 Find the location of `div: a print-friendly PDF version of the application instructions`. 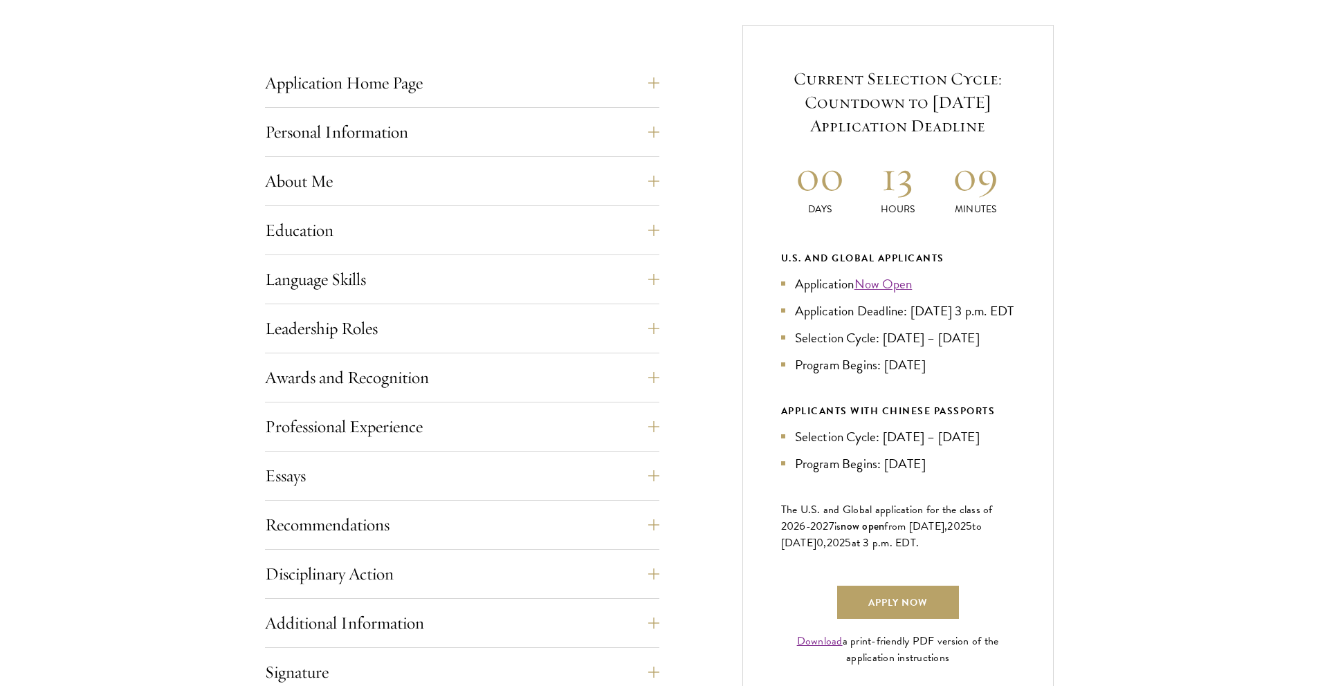

div: a print-friendly PDF version of the application instructions is located at coordinates (898, 650).